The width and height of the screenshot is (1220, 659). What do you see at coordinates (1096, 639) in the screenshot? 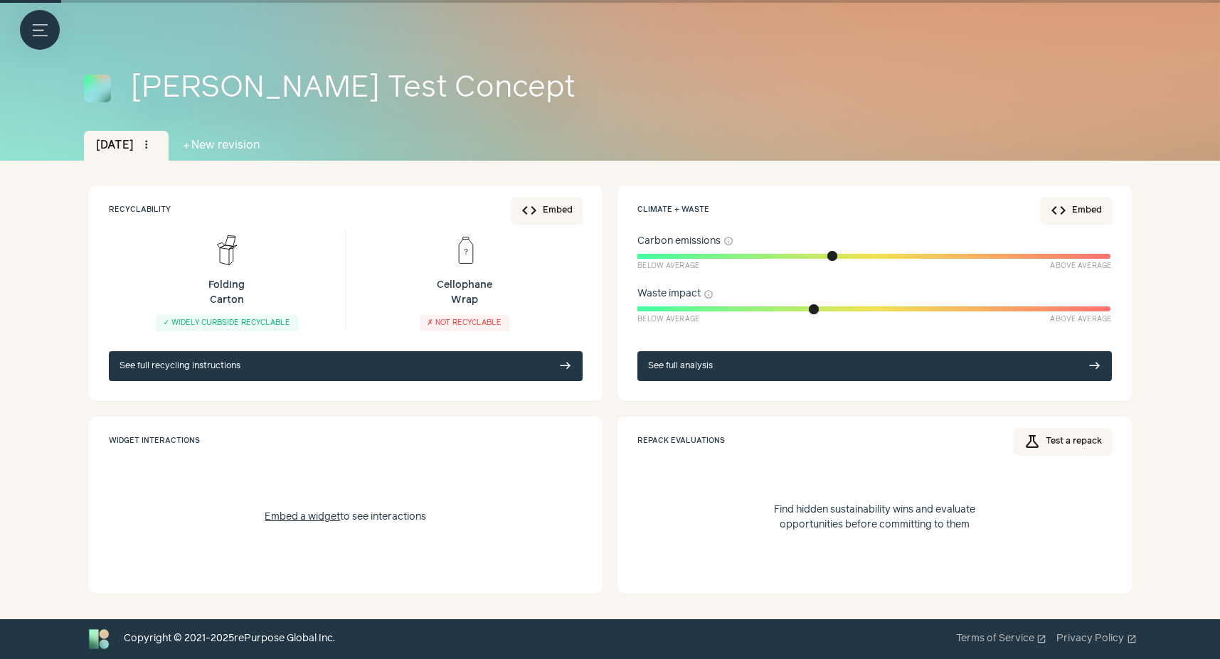
I see `a: Privacy Policyopen_in_new` at bounding box center [1096, 639].